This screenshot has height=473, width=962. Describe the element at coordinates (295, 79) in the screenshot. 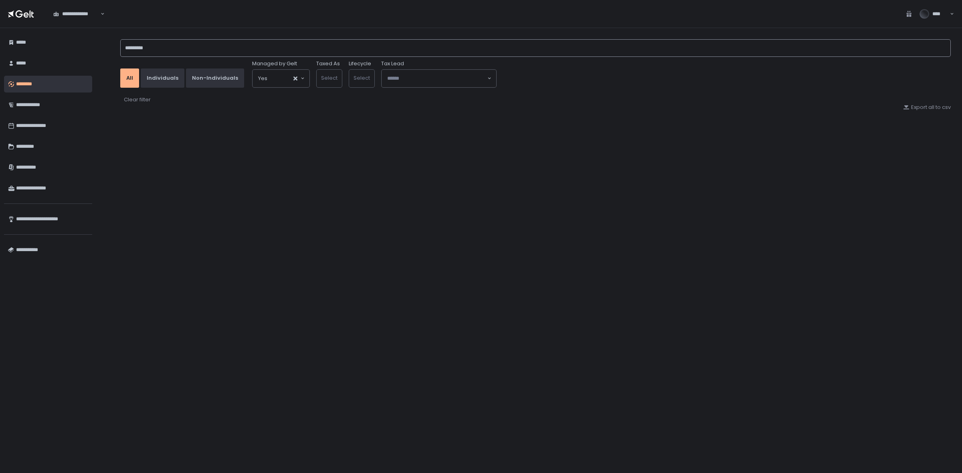

I see `button: Clear Selected` at that location.